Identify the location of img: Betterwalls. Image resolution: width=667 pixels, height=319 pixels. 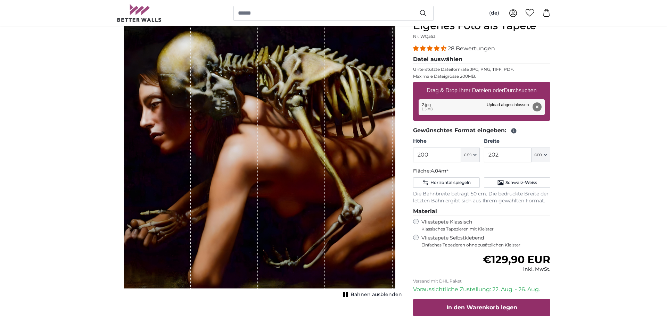
(139, 13).